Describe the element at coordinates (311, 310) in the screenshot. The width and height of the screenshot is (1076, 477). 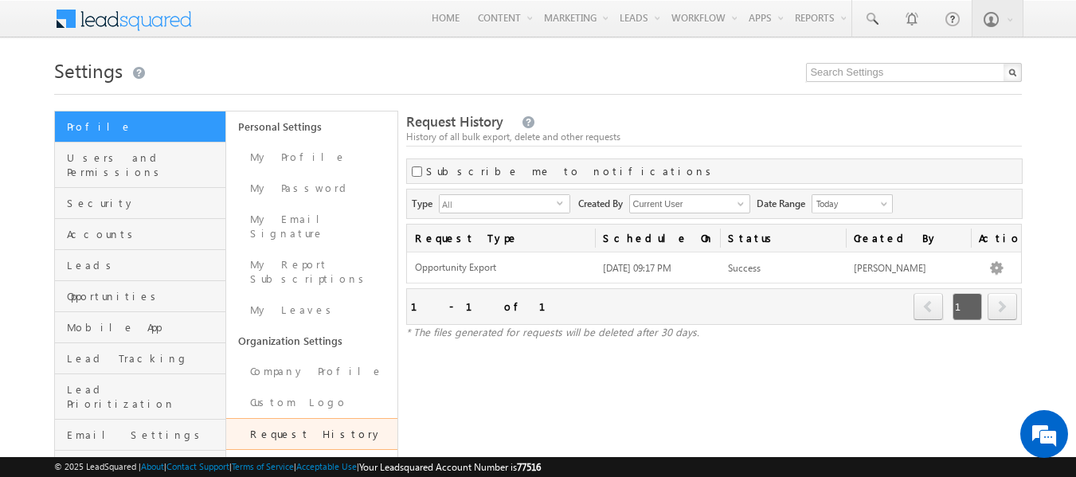
I see `a: My Leaves` at that location.